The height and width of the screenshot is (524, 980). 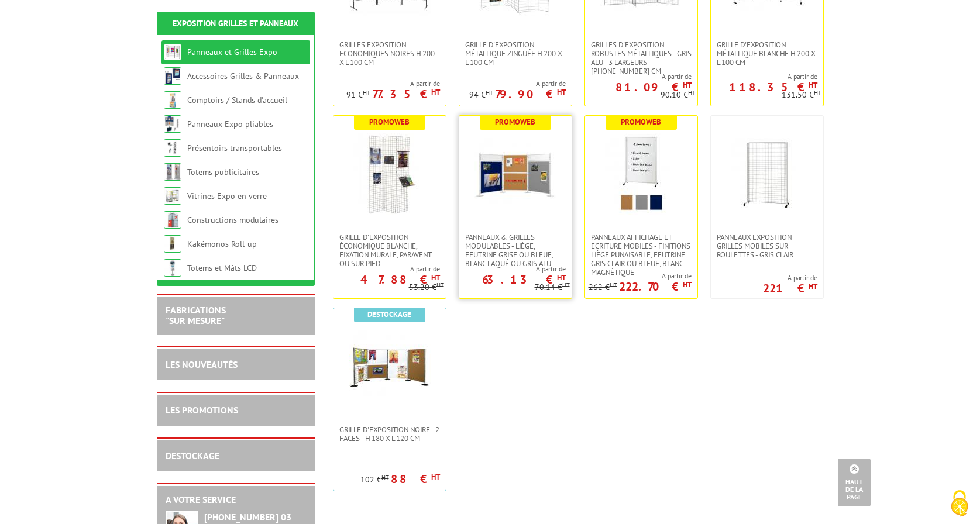 I want to click on a: Totems publicitaires, so click(x=223, y=172).